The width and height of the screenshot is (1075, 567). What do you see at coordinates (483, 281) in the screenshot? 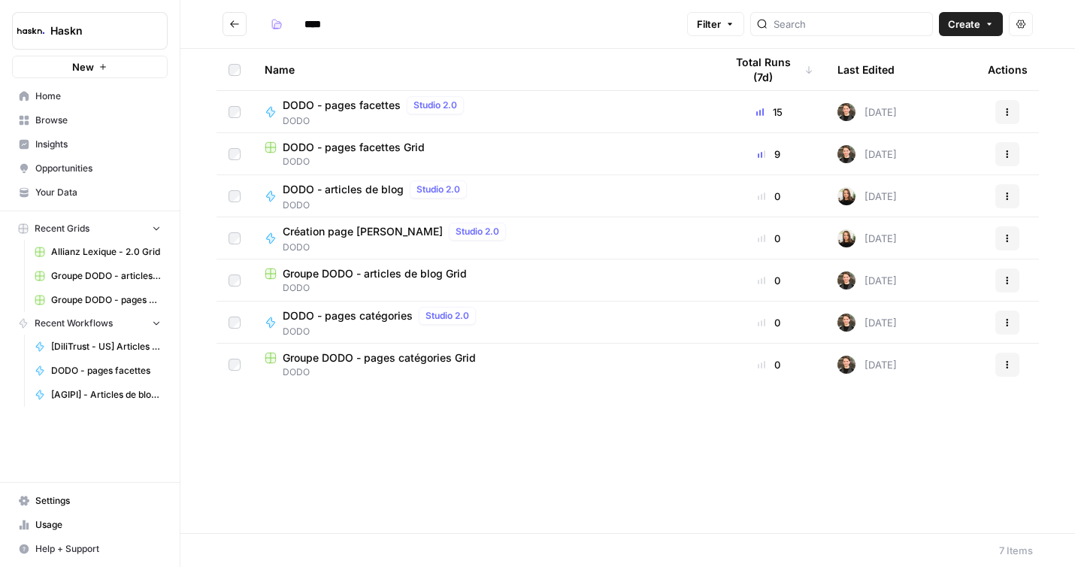
I see `a: Groupe DODO - articles de blog GridDODO` at bounding box center [483, 281].